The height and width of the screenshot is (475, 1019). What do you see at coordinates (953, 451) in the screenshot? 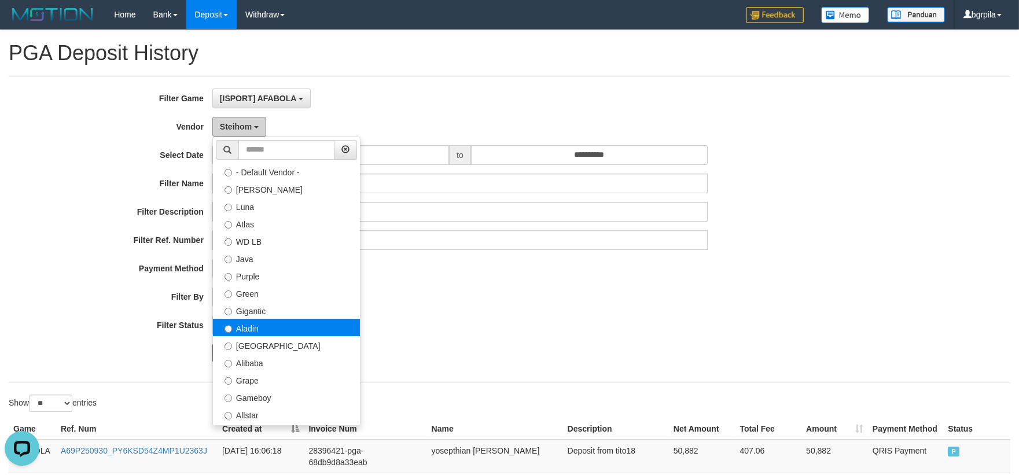
I see `span: PAID` at bounding box center [953, 451].